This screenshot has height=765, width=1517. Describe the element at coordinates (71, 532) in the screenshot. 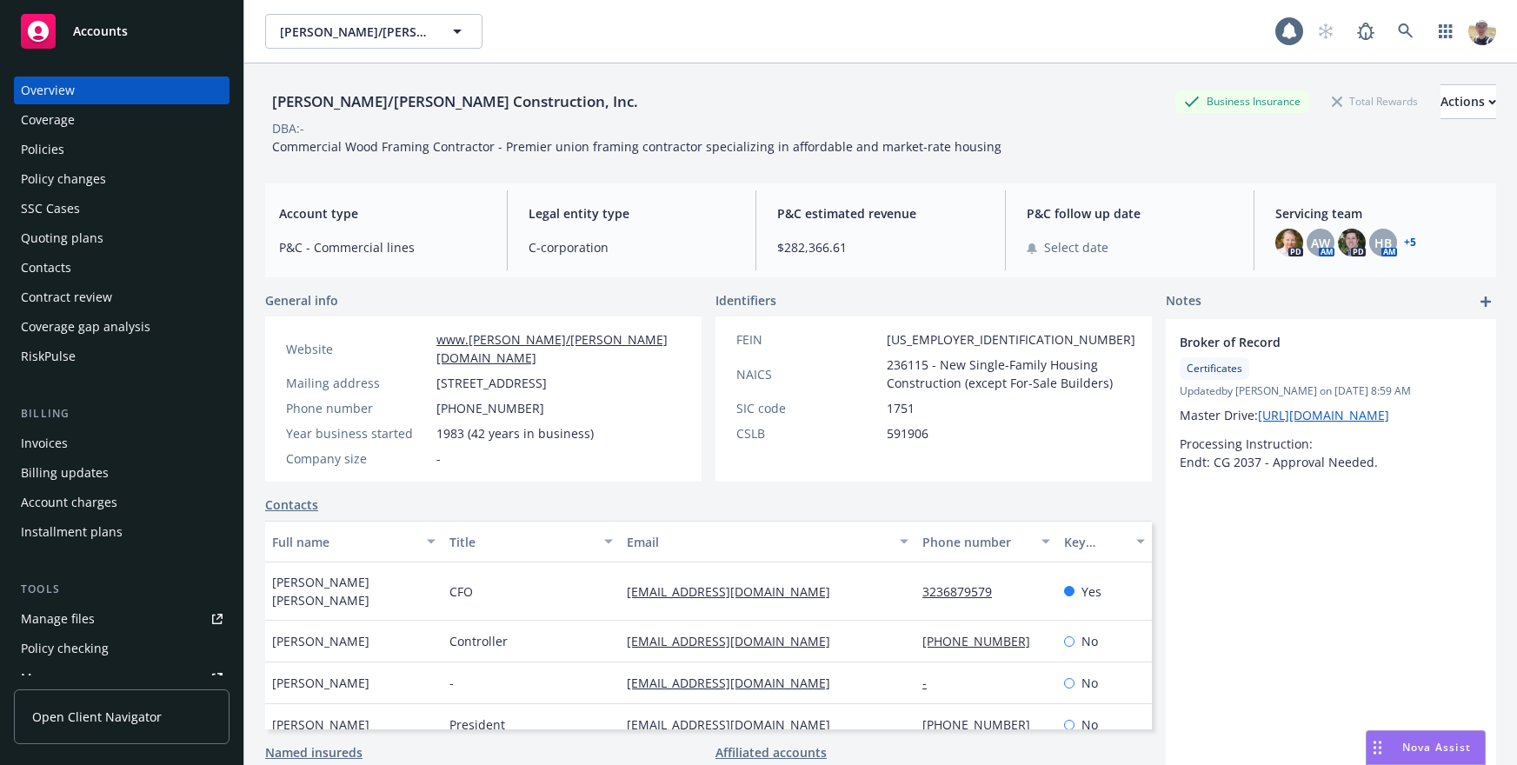

I see `div: Installment plans` at that location.